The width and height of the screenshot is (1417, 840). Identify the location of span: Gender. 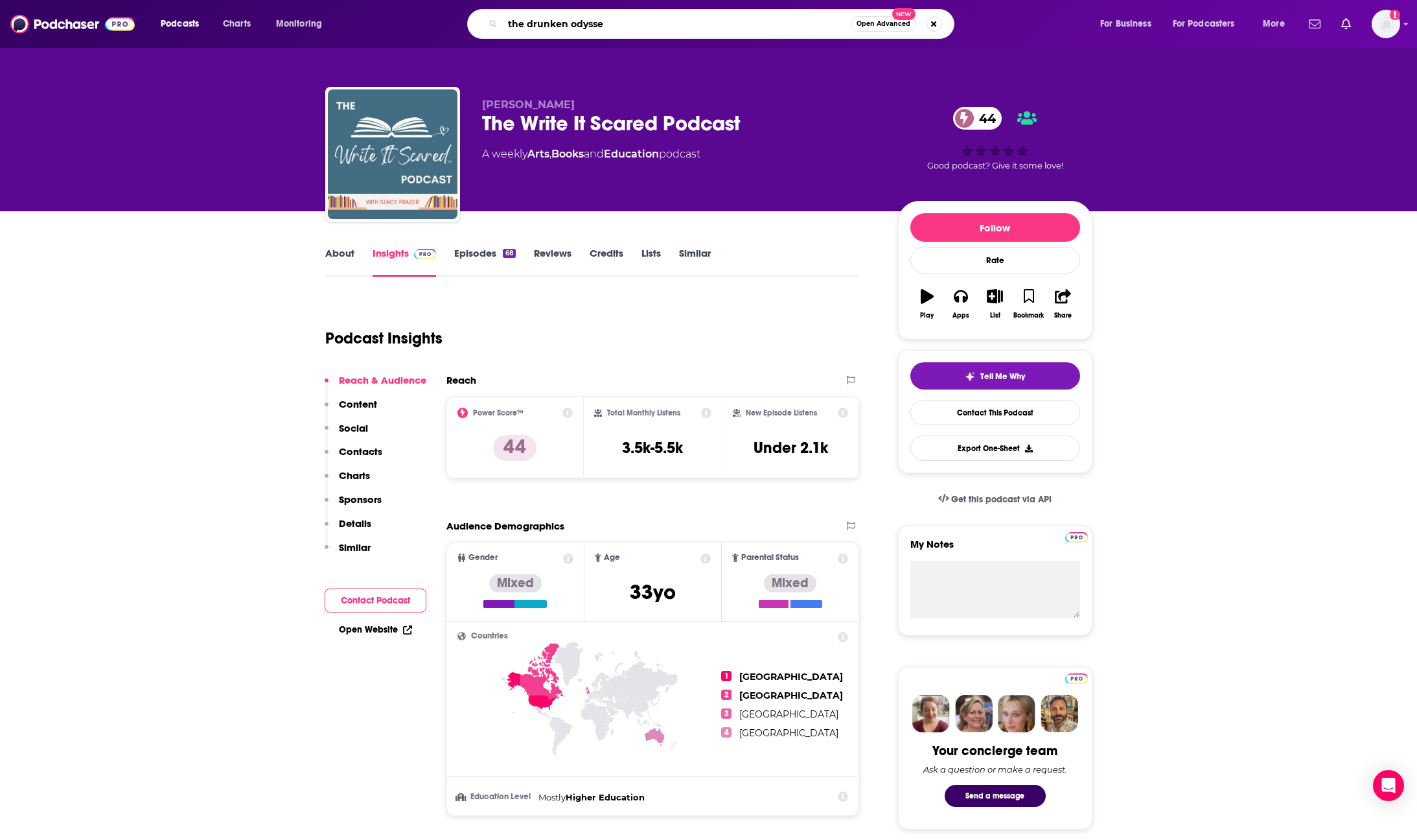
(483, 558).